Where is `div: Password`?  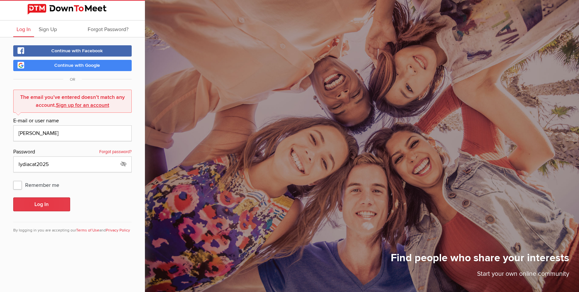 div: Password is located at coordinates (72, 152).